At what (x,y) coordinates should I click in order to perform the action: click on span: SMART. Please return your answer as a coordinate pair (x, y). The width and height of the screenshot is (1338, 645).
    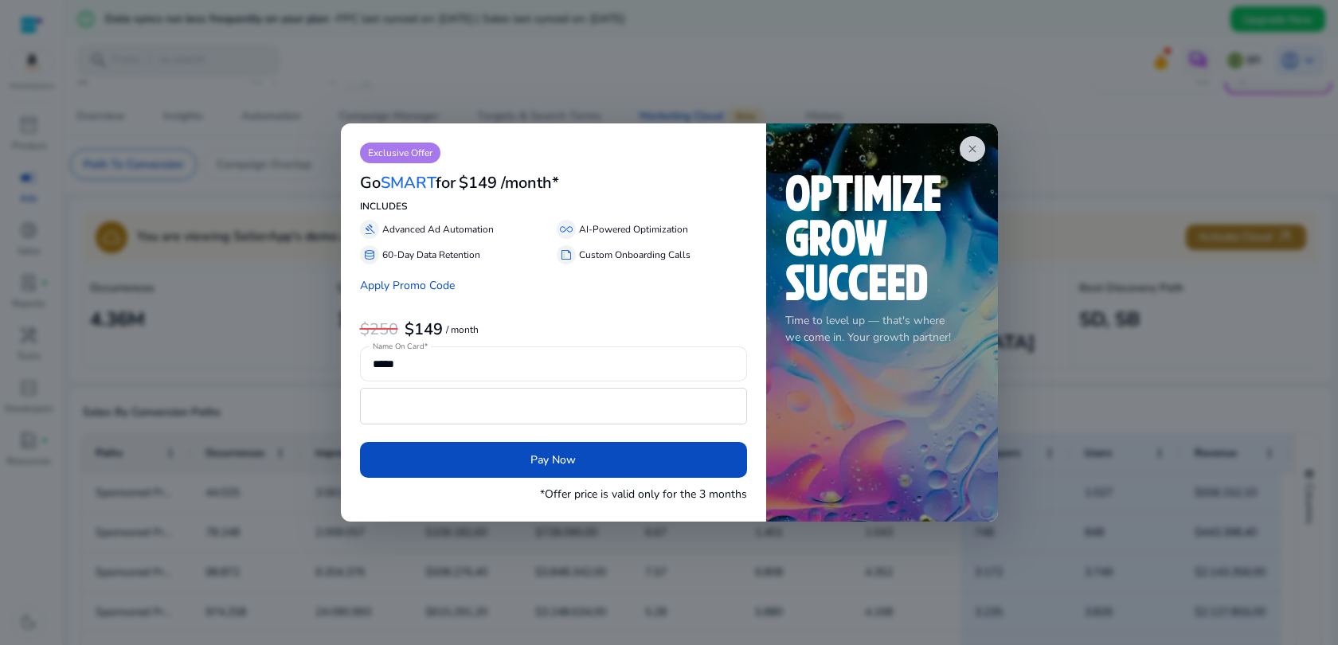
    Looking at the image, I should click on (408, 182).